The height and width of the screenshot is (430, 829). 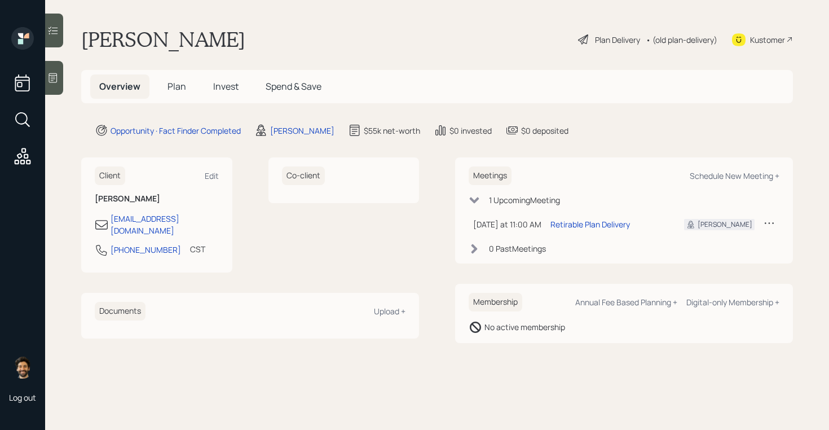 What do you see at coordinates (626, 302) in the screenshot?
I see `div: Annual Fee Based Planning +` at bounding box center [626, 302].